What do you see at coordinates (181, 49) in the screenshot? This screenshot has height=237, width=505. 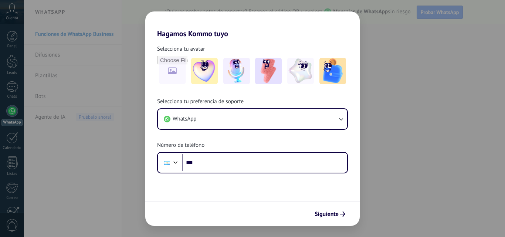 I see `span: Selecciona tu avatar` at bounding box center [181, 49].